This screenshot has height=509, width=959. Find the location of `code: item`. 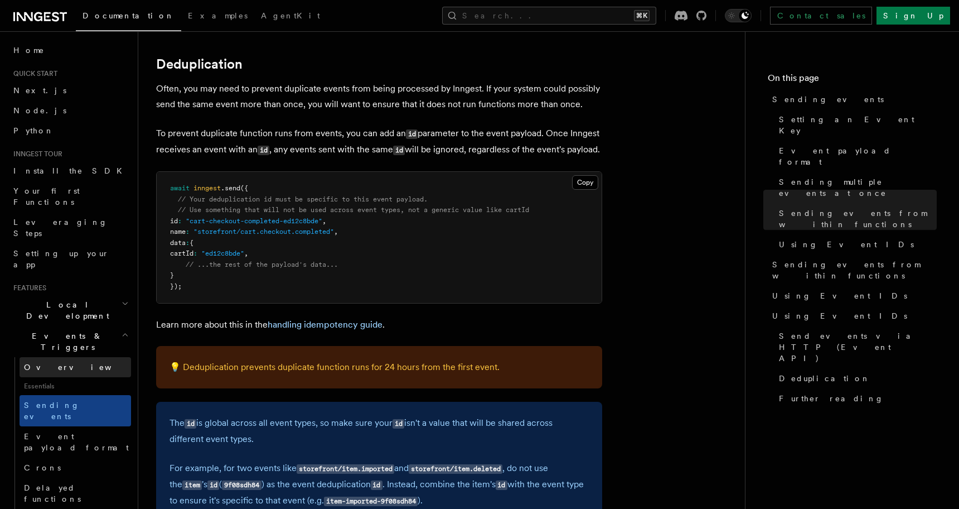

code: item is located at coordinates (192, 485).